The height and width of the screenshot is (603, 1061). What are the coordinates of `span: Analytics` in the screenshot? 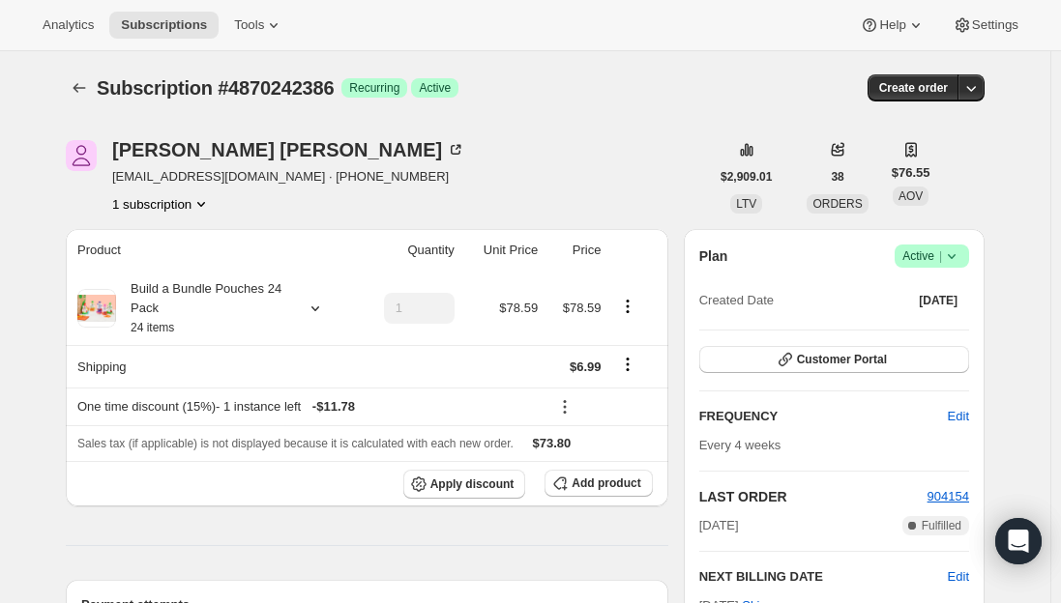 It's located at (68, 25).